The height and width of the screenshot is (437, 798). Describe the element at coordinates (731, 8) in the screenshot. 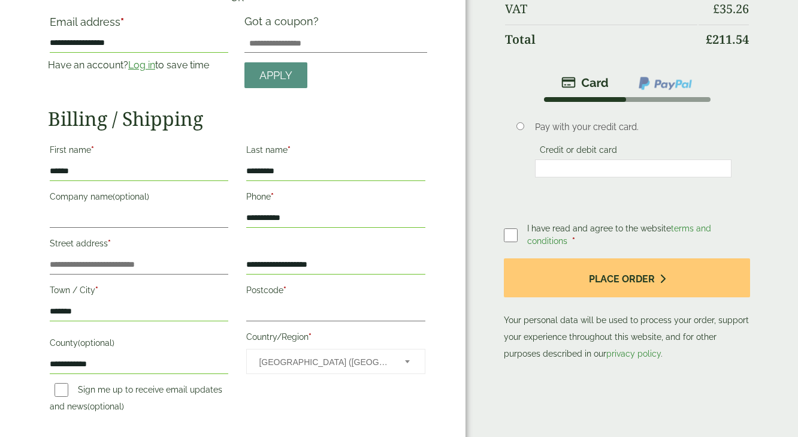

I see `bdi: 35.26` at that location.